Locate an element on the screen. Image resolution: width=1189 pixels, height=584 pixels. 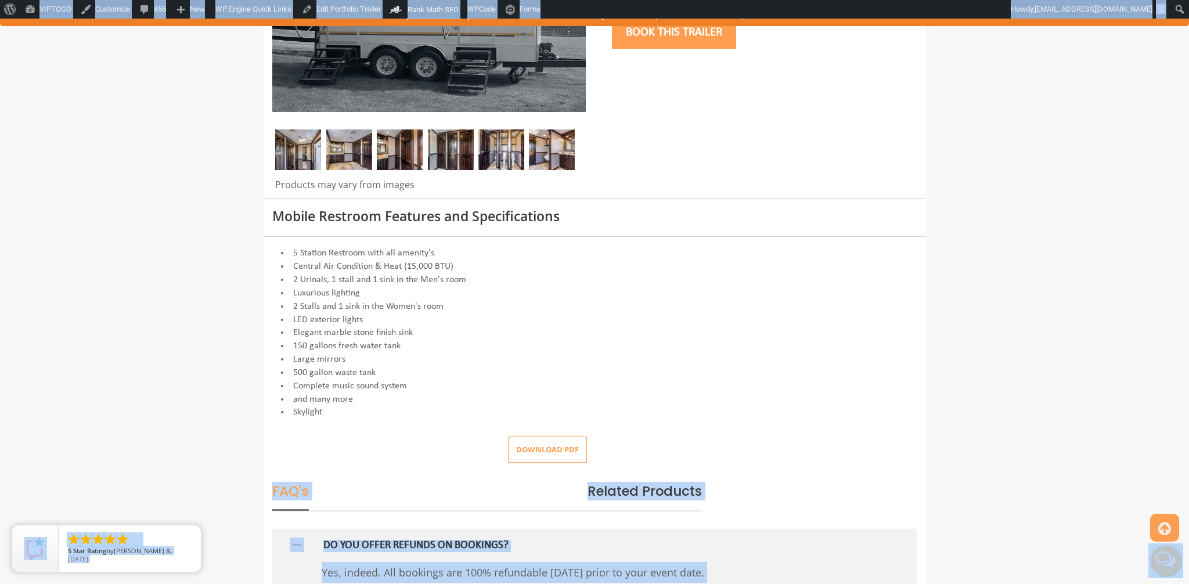
span: Related Products is located at coordinates (644, 491).